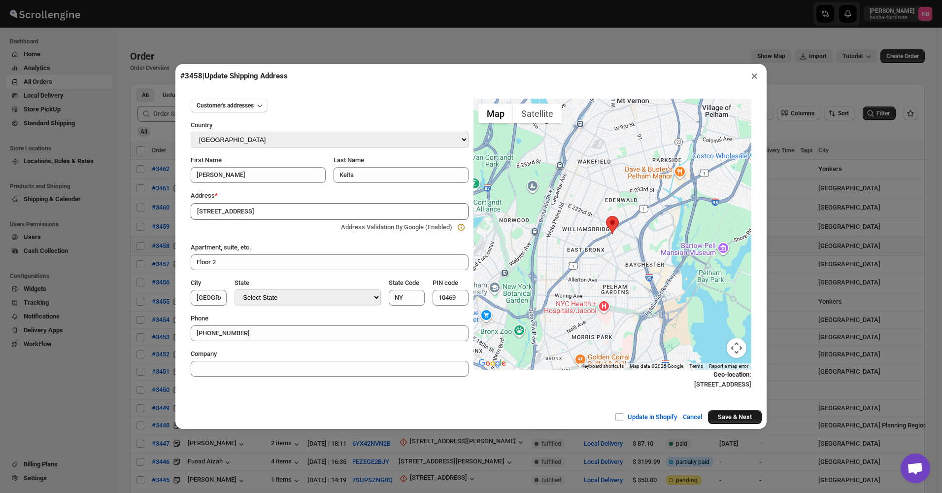 This screenshot has width=942, height=493. Describe the element at coordinates (307, 283) in the screenshot. I see `div: State` at that location.